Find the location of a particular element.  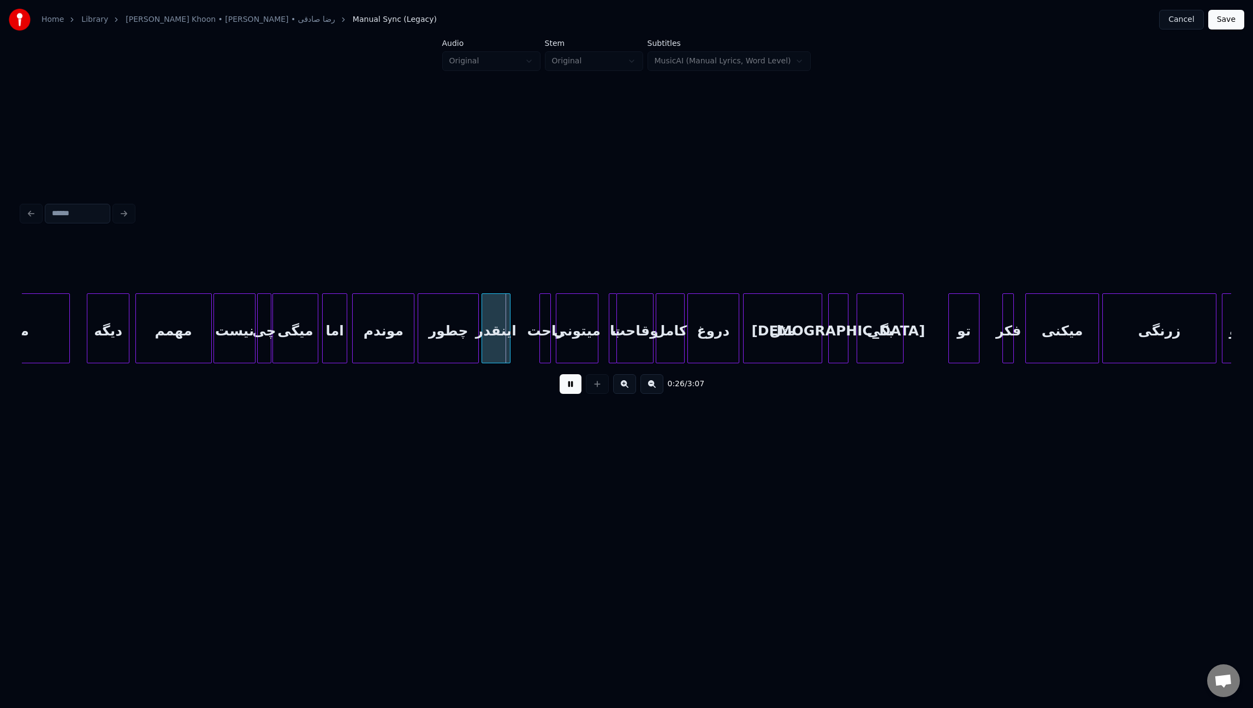

a: Library is located at coordinates (94, 20).